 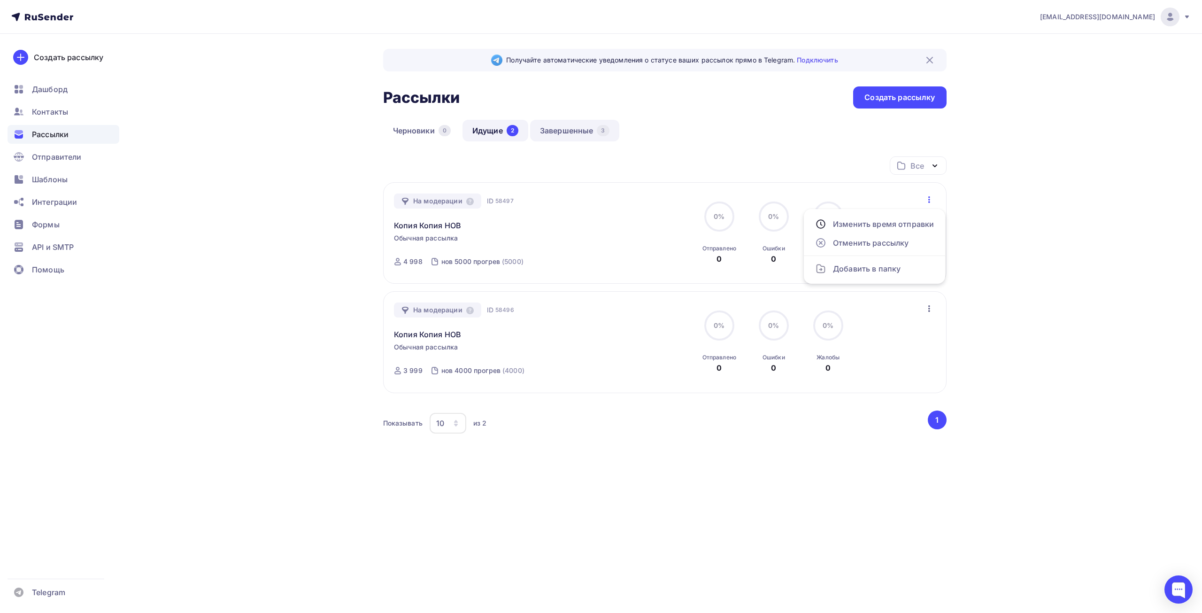 I want to click on div: 3, so click(x=603, y=130).